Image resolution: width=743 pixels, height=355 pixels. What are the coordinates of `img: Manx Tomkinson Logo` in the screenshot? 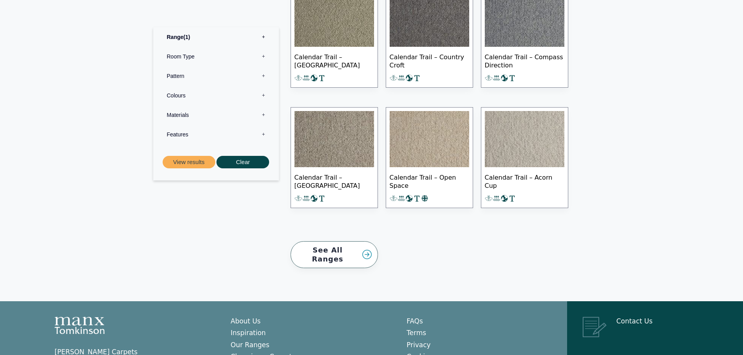 It's located at (80, 326).